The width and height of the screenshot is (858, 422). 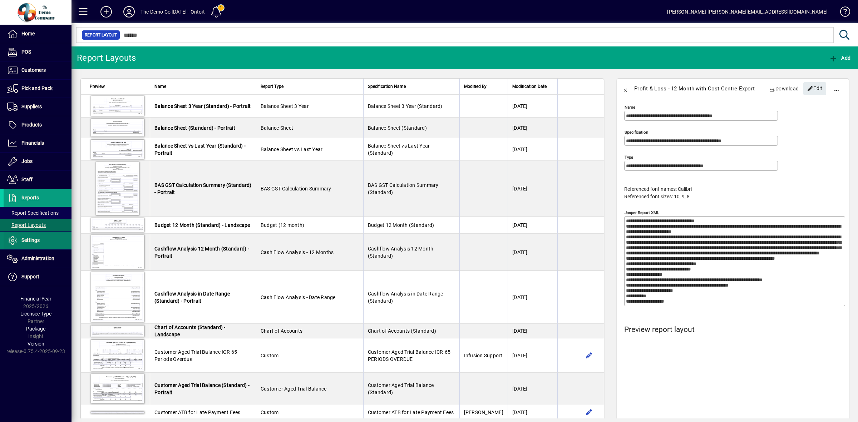 I want to click on button: Profile, so click(x=129, y=12).